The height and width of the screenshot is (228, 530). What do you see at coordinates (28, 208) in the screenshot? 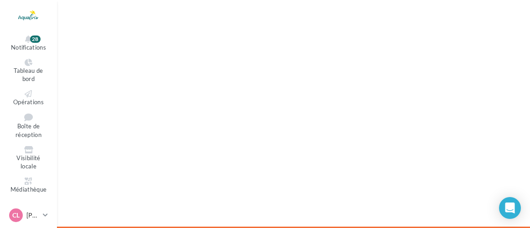
I see `a: Mon réseau` at bounding box center [28, 208].